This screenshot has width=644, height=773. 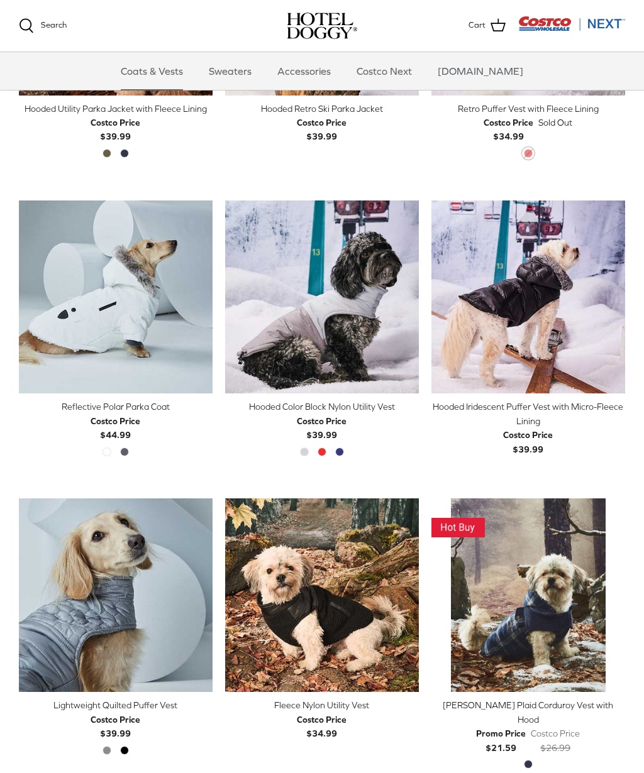 What do you see at coordinates (322, 297) in the screenshot?
I see `a: Hooded Color Block Nylon Utility Vest` at bounding box center [322, 297].